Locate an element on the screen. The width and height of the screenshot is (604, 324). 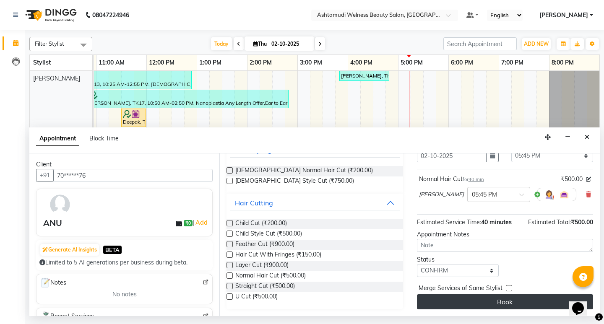
small: for is located at coordinates (473, 179).